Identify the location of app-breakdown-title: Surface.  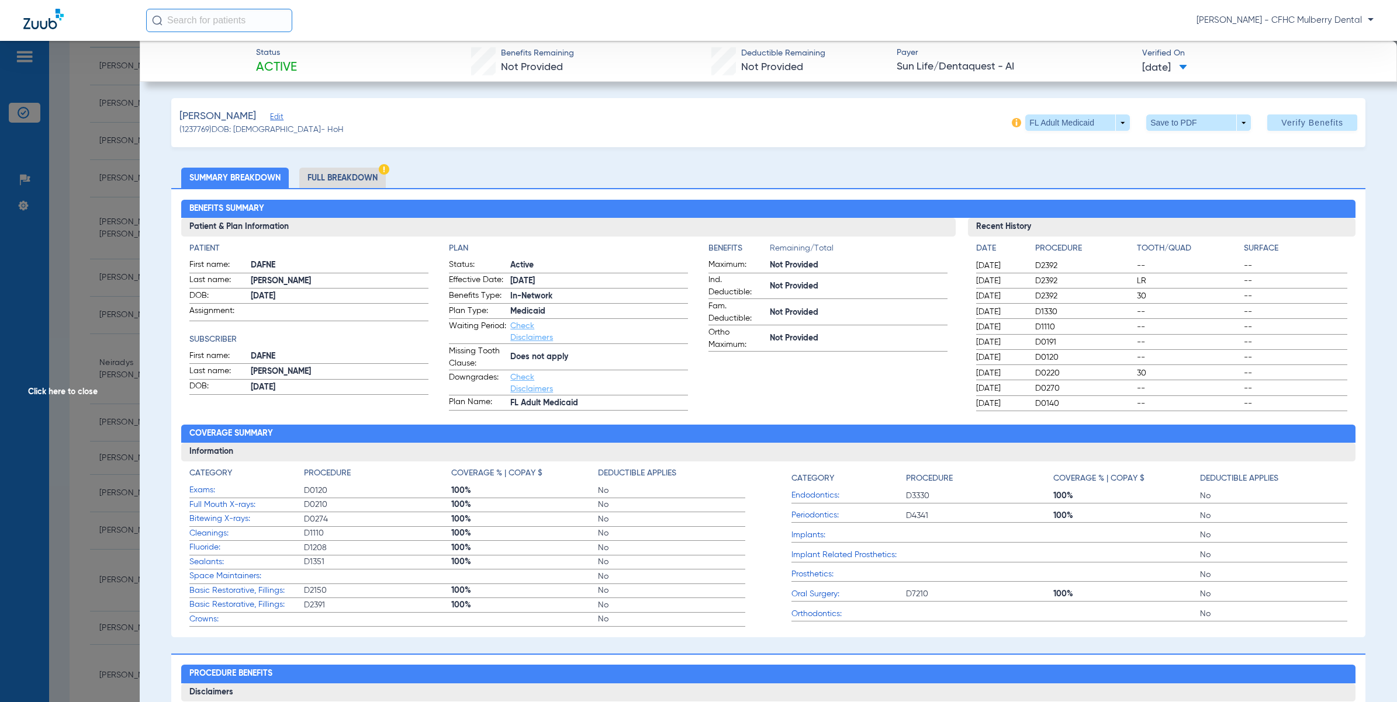
(1295, 251).